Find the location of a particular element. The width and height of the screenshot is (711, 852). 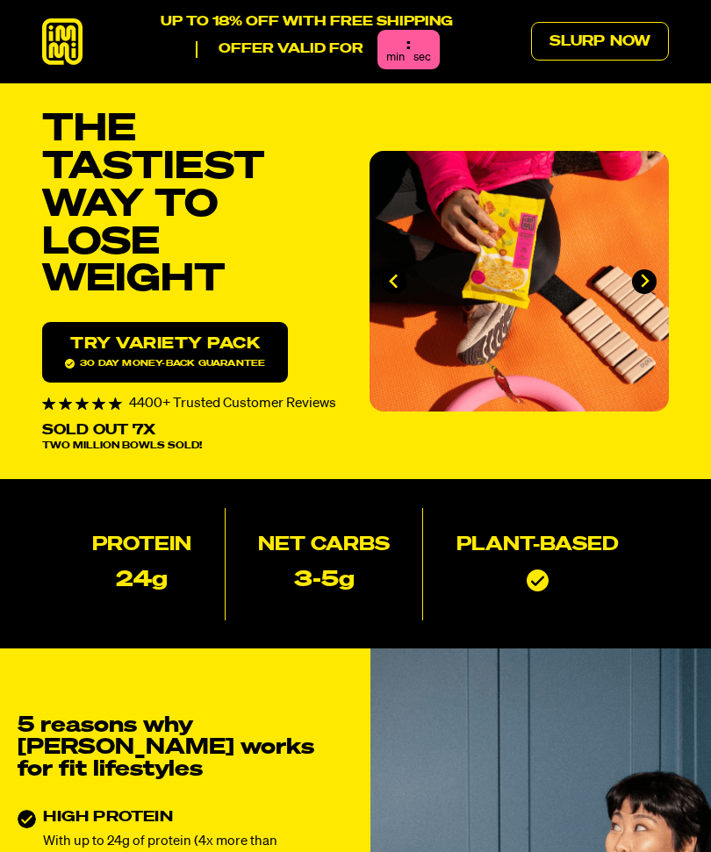

a: Try variety Pack30 day money-back guarantee is located at coordinates (165, 352).